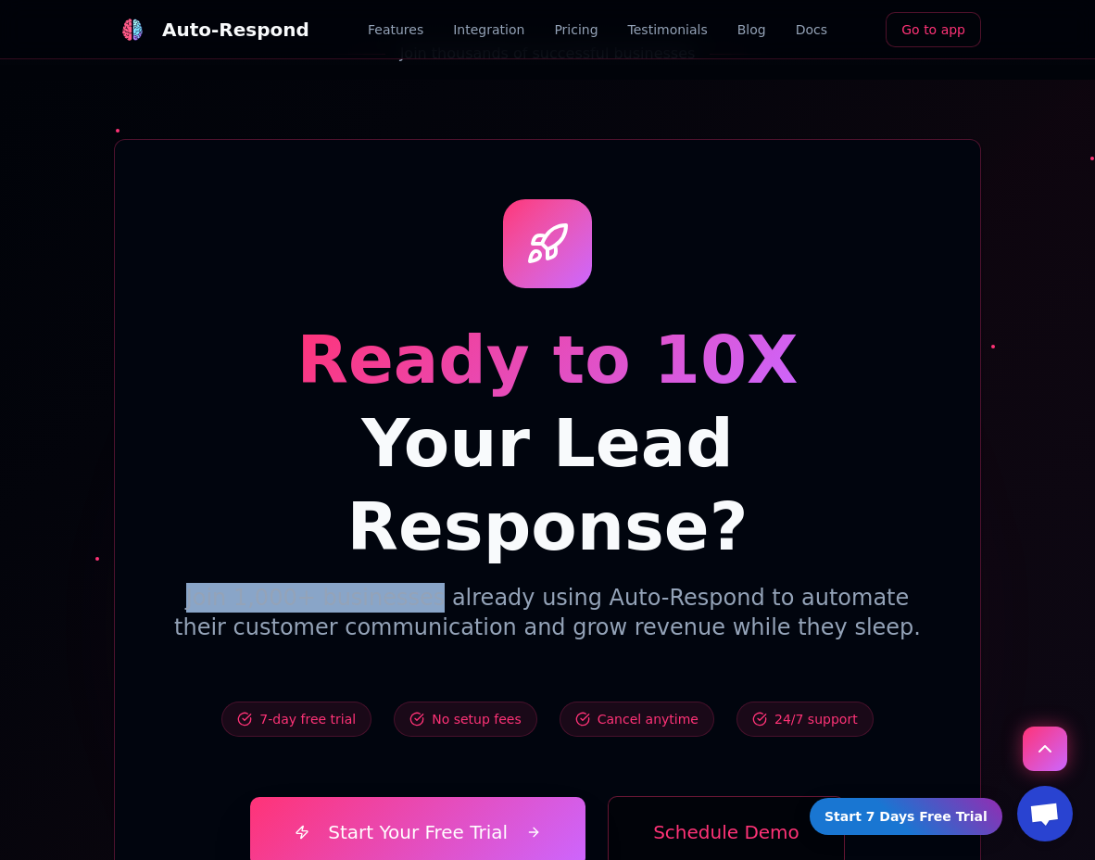 The width and height of the screenshot is (1095, 860). Describe the element at coordinates (235, 30) in the screenshot. I see `div: Auto-Respond` at that location.